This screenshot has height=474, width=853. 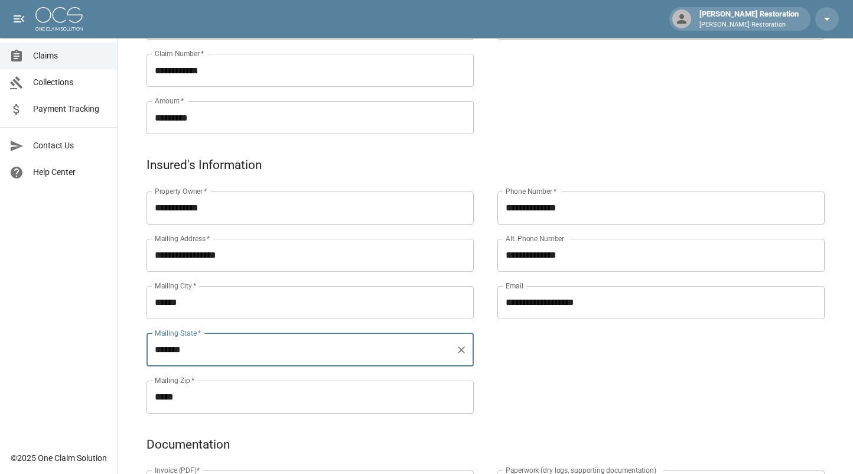 What do you see at coordinates (70, 145) in the screenshot?
I see `span: Contact Us` at bounding box center [70, 145].